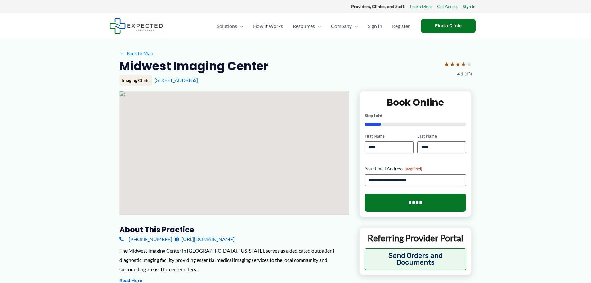 The height and width of the screenshot is (283, 591). I want to click on span: Resources, so click(304, 26).